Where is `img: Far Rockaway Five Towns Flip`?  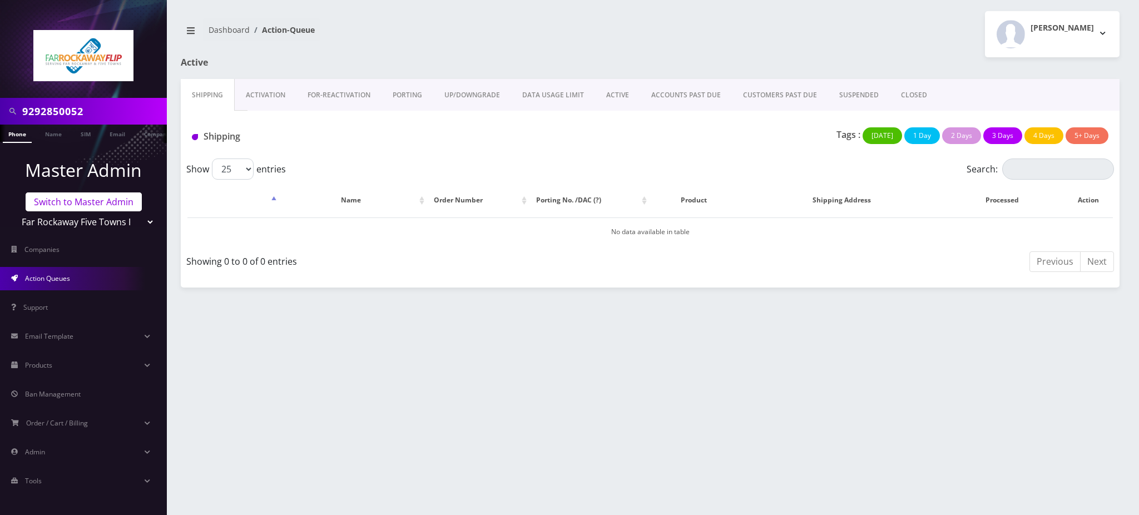 img: Far Rockaway Five Towns Flip is located at coordinates (83, 56).